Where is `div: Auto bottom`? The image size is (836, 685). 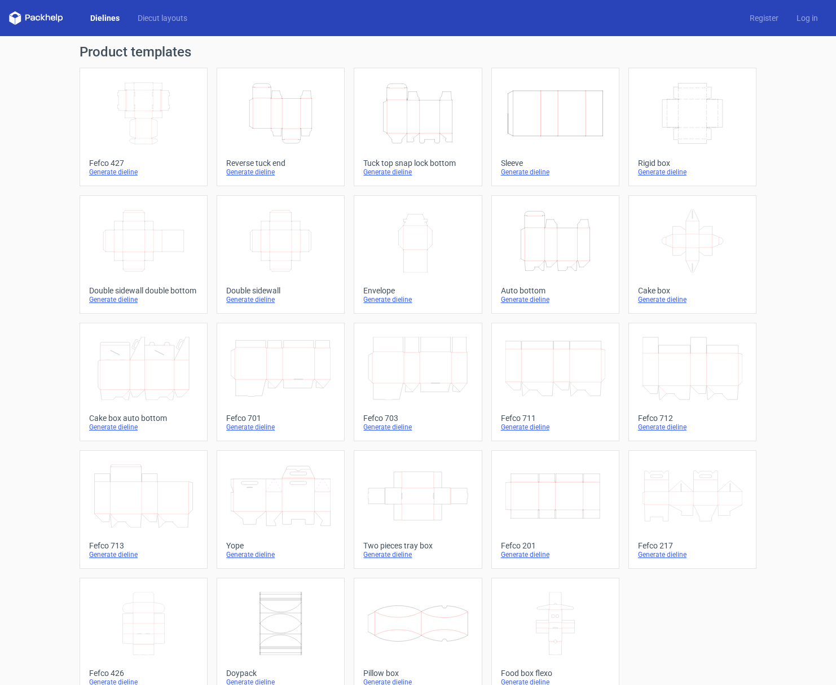 div: Auto bottom is located at coordinates (555, 291).